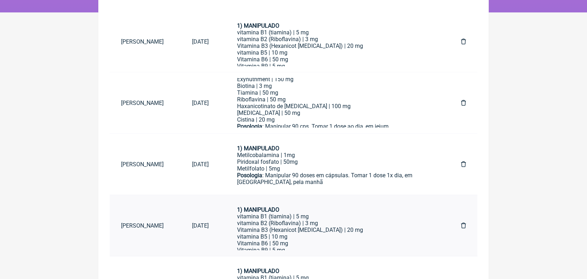 The height and width of the screenshot is (279, 587). I want to click on div: : Manipular 90 cps. Tomar 1 dose ao dia, em jejum ㅤ, so click(335, 130).